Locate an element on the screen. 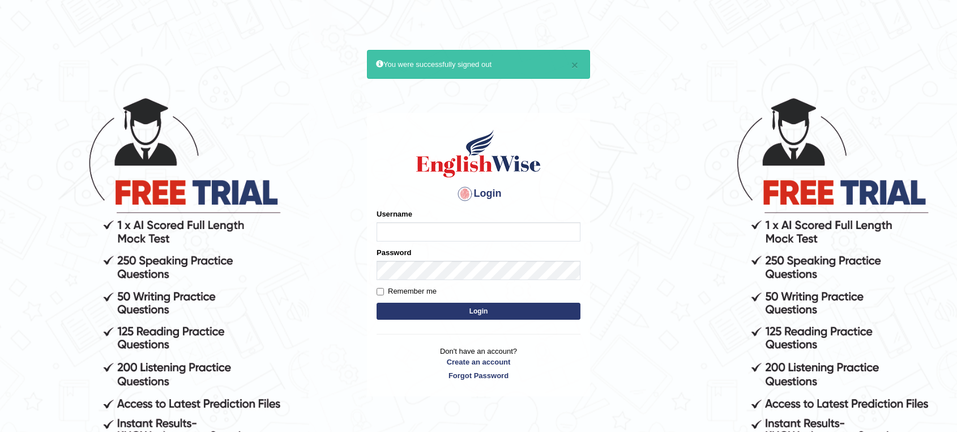 This screenshot has width=957, height=432. button: Login is located at coordinates (479, 311).